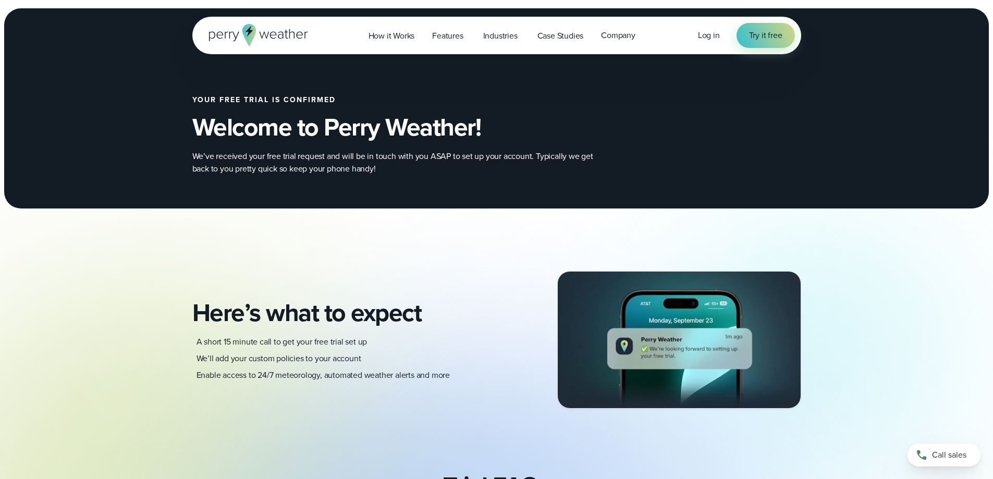 Image resolution: width=993 pixels, height=479 pixels. I want to click on p: A short 15 minute call to get your free trial set up, so click(282, 342).